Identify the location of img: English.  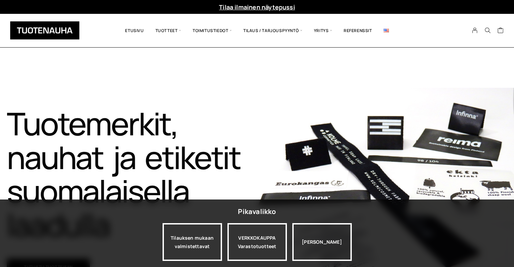
(386, 30).